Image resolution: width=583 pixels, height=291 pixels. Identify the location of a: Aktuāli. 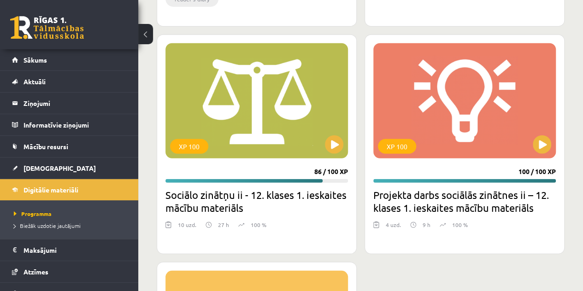
(69, 82).